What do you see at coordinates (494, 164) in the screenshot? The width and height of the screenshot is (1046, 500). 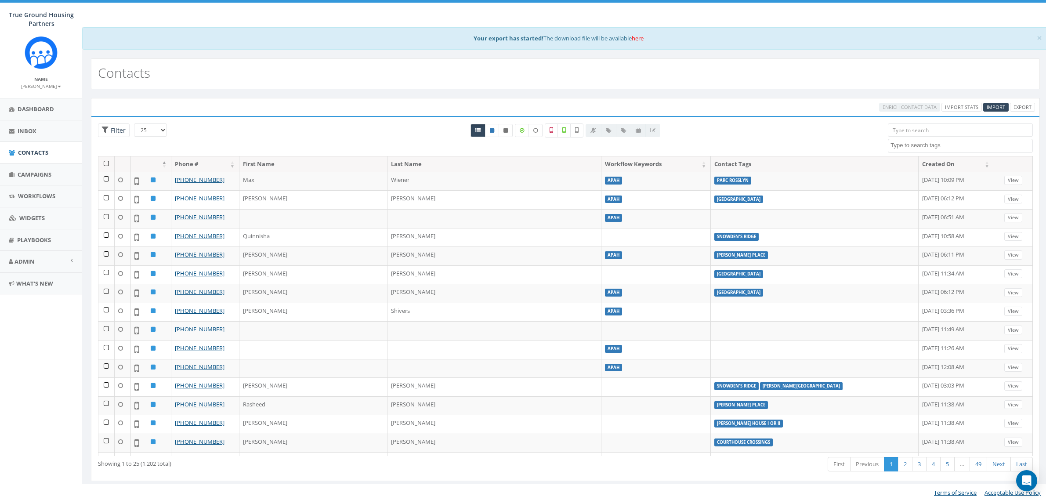 I see `th: Last Name` at bounding box center [494, 164].